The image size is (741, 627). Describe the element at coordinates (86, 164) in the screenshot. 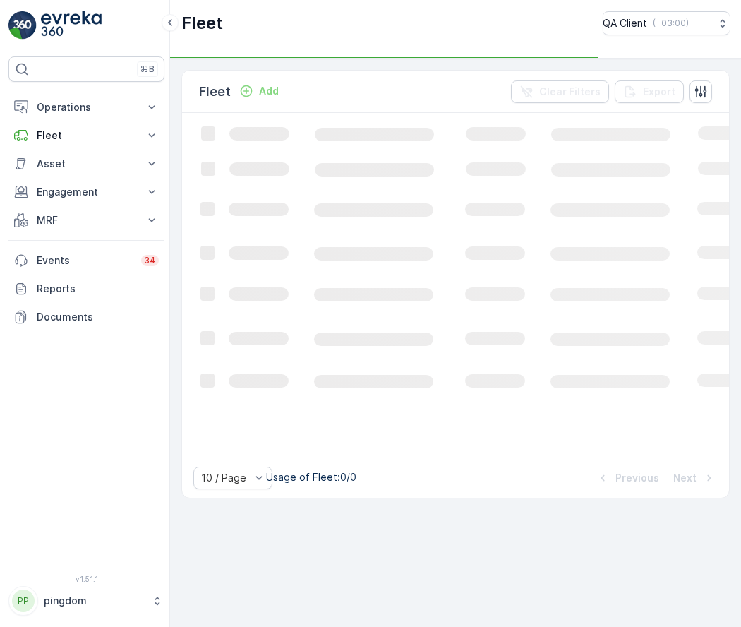

I see `p: Asset` at that location.